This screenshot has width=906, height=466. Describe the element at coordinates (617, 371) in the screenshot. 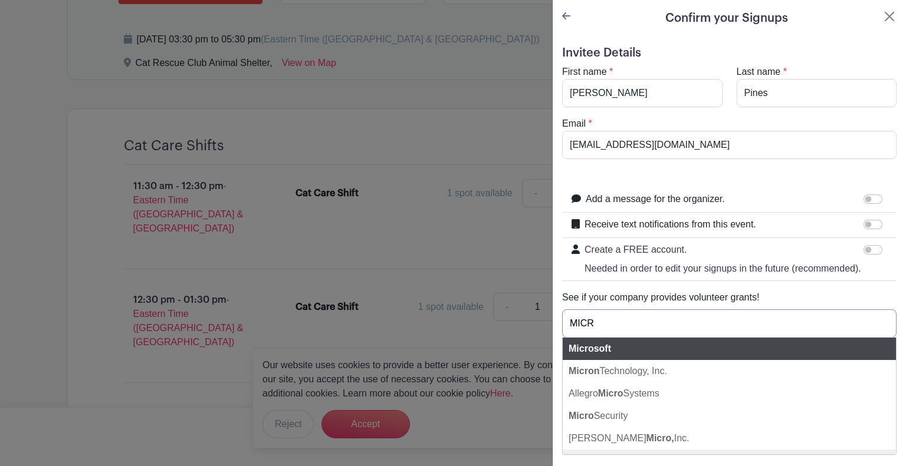

I see `span: Technology, Inc.` at that location.